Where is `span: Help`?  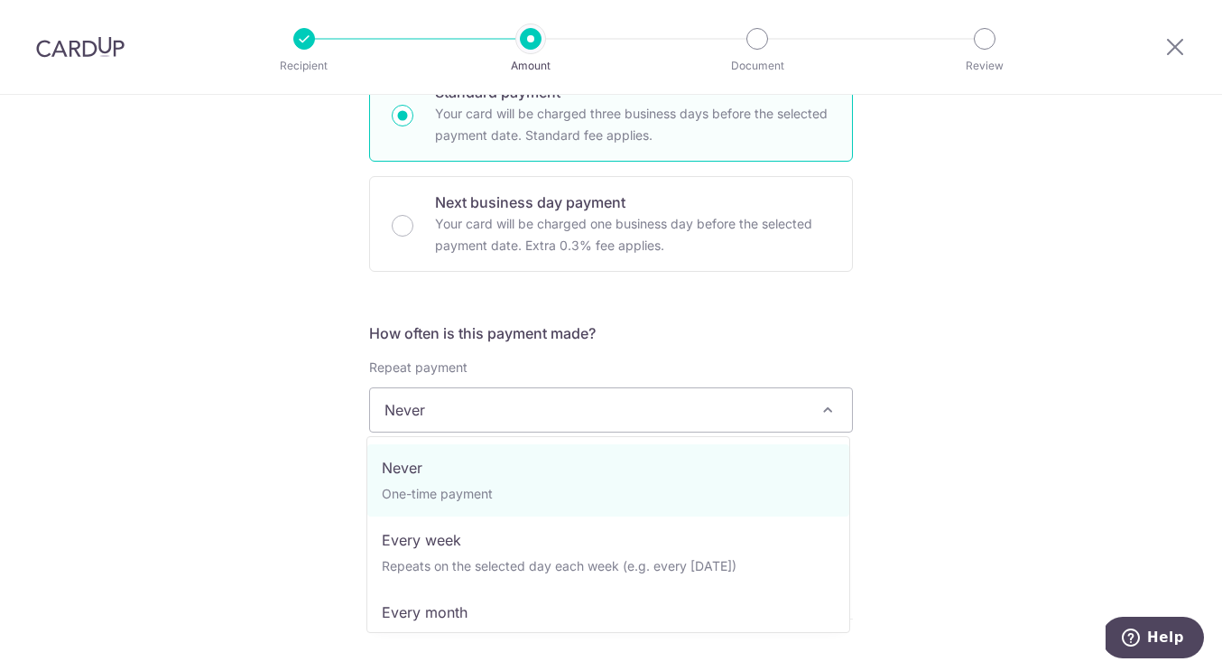 span: Help is located at coordinates (60, 21).